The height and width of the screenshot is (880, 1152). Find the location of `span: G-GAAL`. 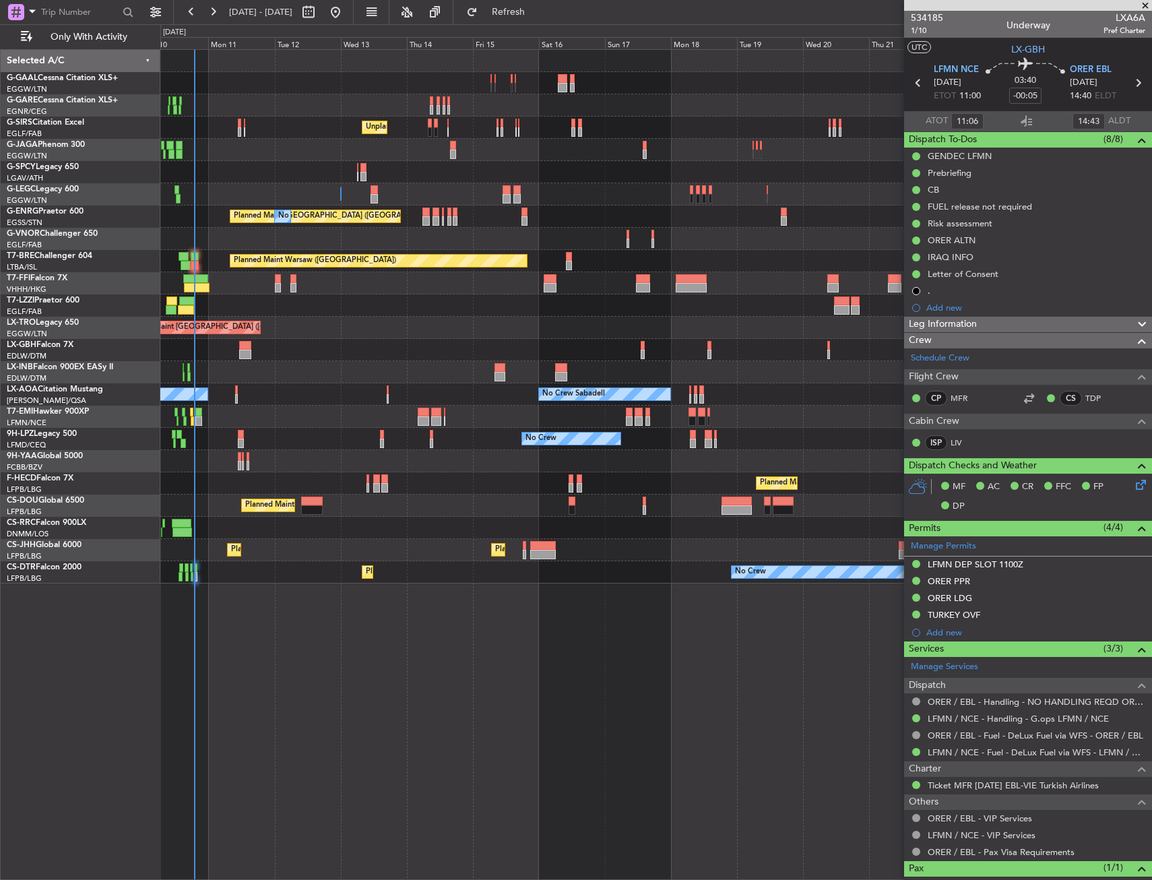

span: G-GAAL is located at coordinates (22, 78).